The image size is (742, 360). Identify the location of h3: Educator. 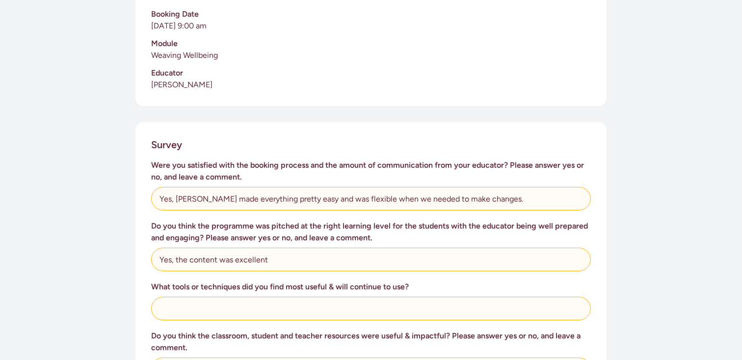
(371, 73).